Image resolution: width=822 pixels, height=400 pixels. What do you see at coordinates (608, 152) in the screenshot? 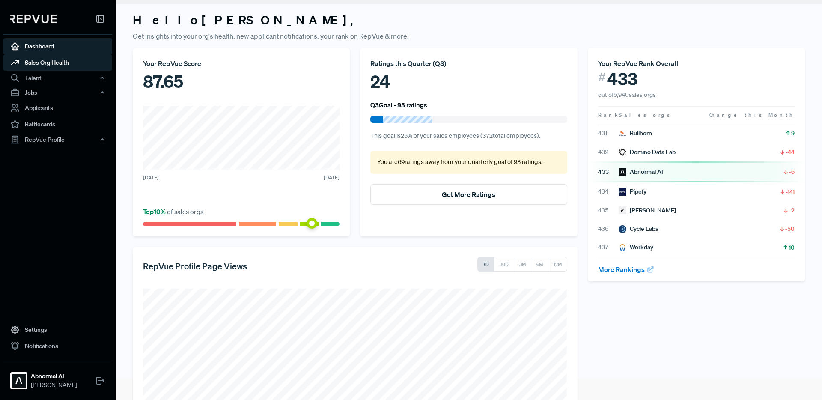
I see `span: 432` at bounding box center [608, 152].